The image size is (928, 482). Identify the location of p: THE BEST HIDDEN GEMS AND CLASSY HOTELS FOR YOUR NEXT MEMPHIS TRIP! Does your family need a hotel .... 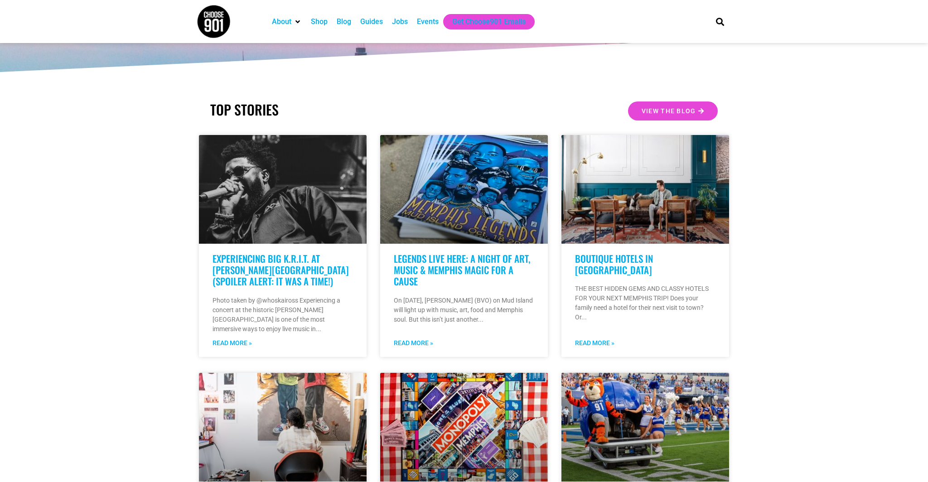
(645, 303).